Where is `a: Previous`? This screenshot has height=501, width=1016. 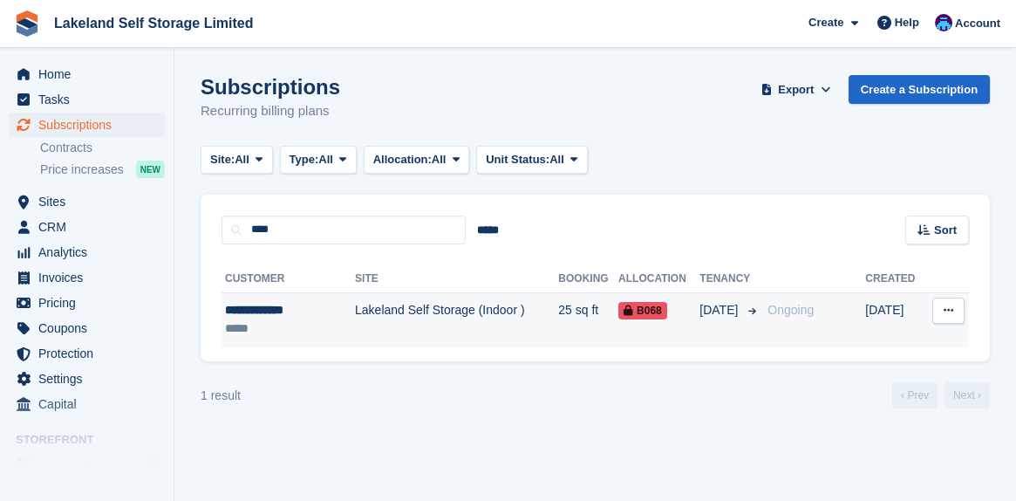
a: Previous is located at coordinates (915, 395).